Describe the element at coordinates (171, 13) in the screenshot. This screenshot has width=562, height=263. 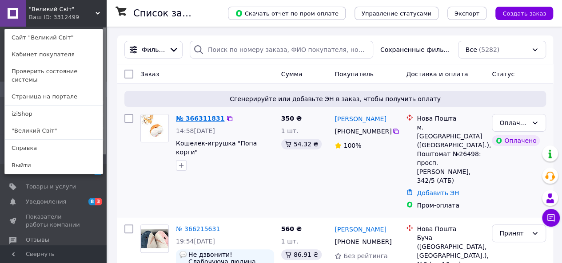
I see `h1: Список заказов` at that location.